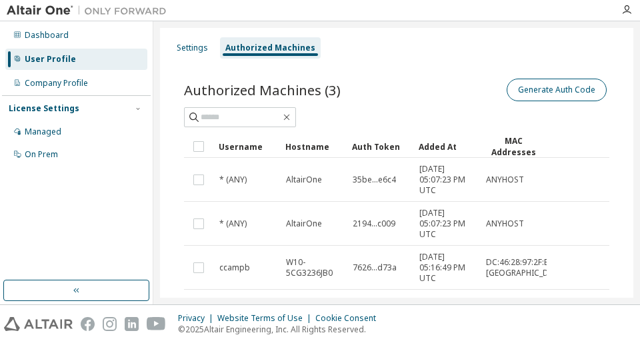  Describe the element at coordinates (374, 224) in the screenshot. I see `span: 2194...c009` at that location.